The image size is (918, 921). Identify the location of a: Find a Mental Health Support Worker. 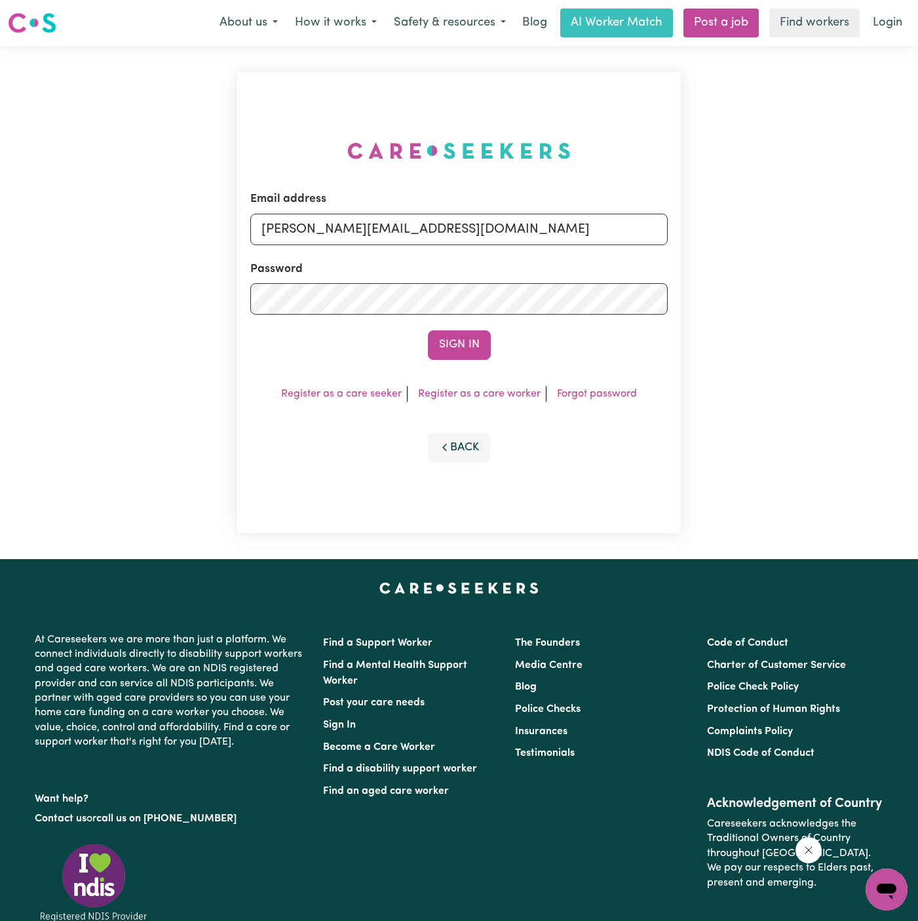
(395, 673).